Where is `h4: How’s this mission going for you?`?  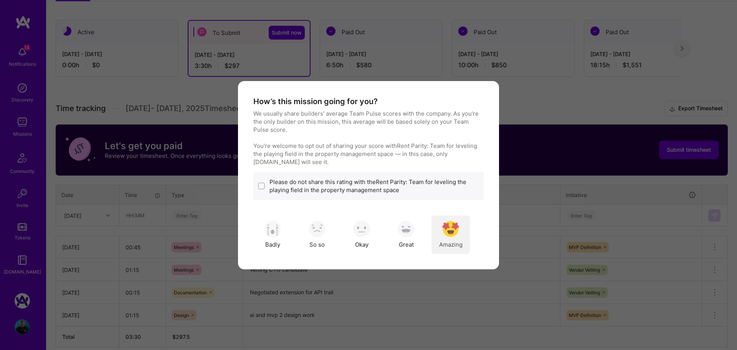 h4: How’s this mission going for you? is located at coordinates (316, 101).